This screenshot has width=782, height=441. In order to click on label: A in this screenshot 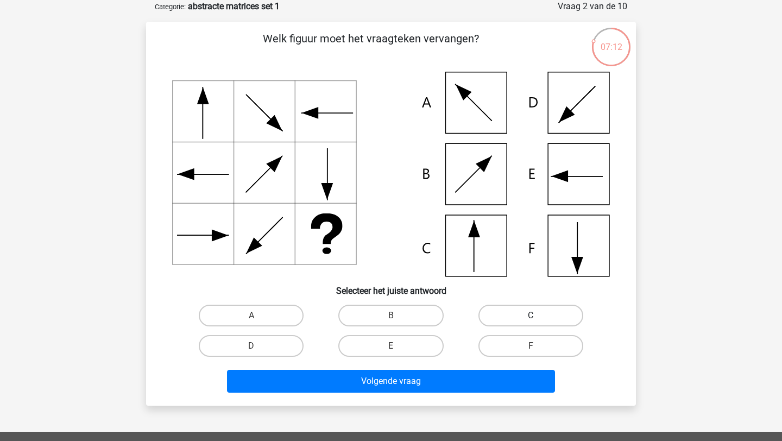, I will do `click(251, 315)`.